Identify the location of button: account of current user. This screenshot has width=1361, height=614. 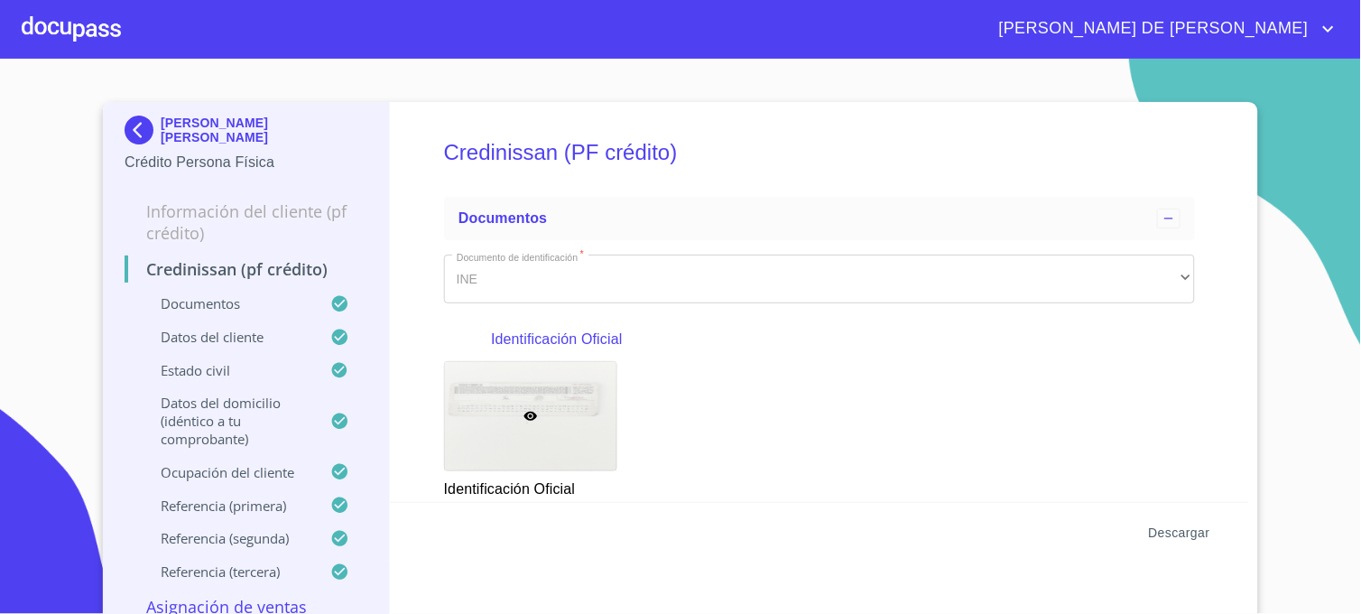
(1163, 29).